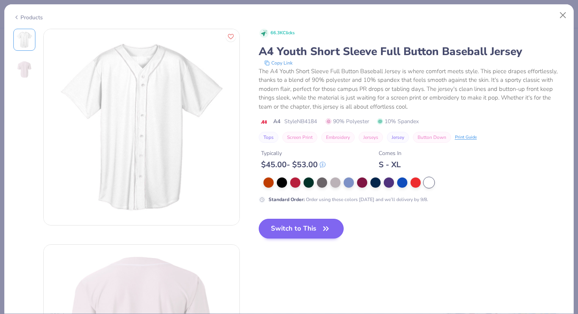 The image size is (578, 314). What do you see at coordinates (412, 89) in the screenshot?
I see `div: The A4 Youth Short Sleeve Full Button Baseball Jersey is where comfort meets style. This piece dr...` at bounding box center [412, 89].